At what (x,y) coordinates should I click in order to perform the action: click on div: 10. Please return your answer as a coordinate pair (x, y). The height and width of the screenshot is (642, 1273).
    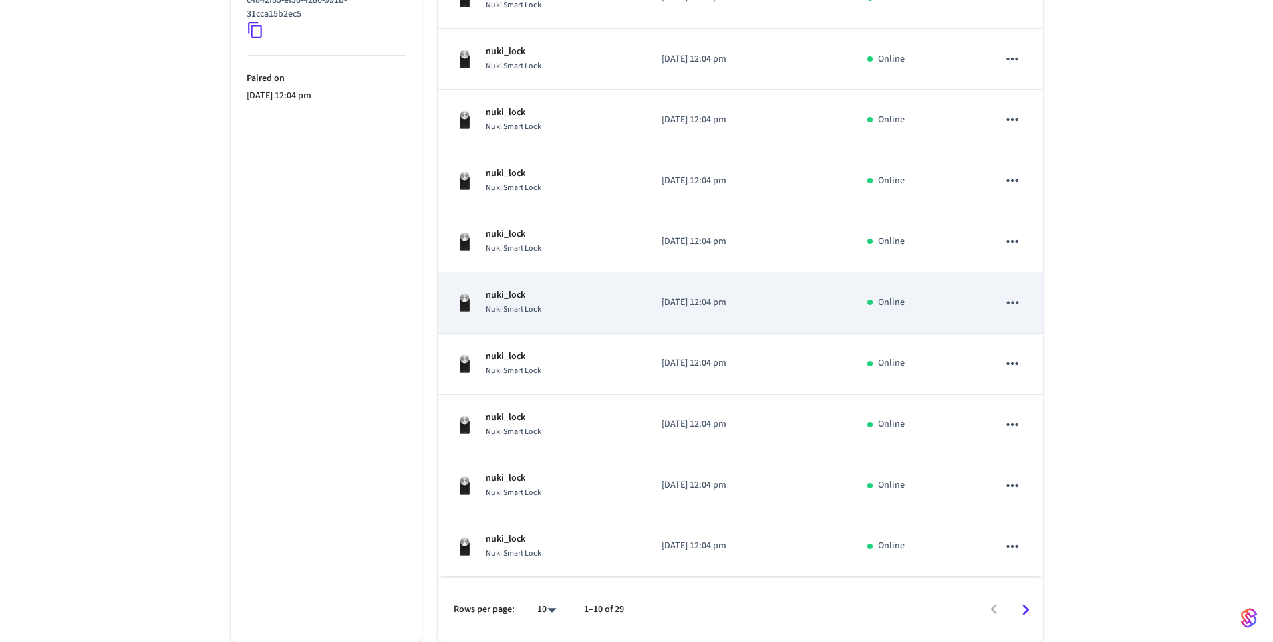
    Looking at the image, I should click on (547, 609).